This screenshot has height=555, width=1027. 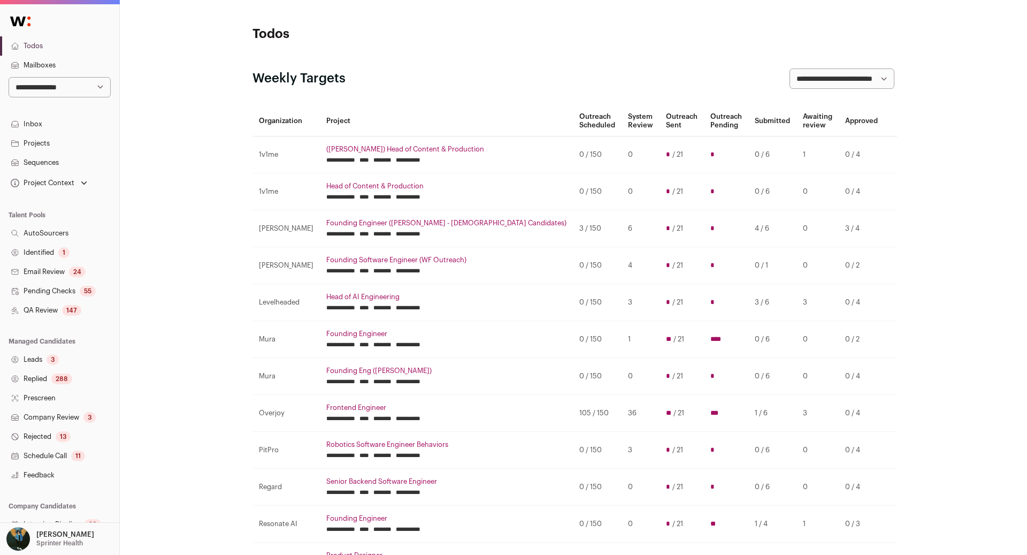 I want to click on td: Levelheaded, so click(x=286, y=302).